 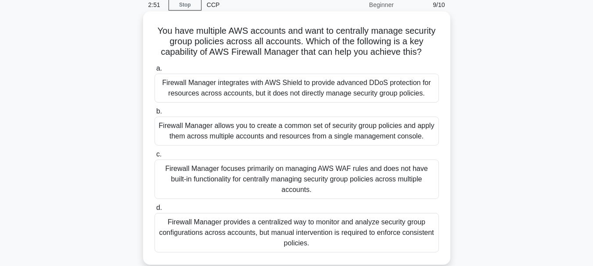 What do you see at coordinates (297, 42) in the screenshot?
I see `h5: You have multiple AWS accounts and want to centrally manage security group policies across all ac...` at bounding box center [297, 42].